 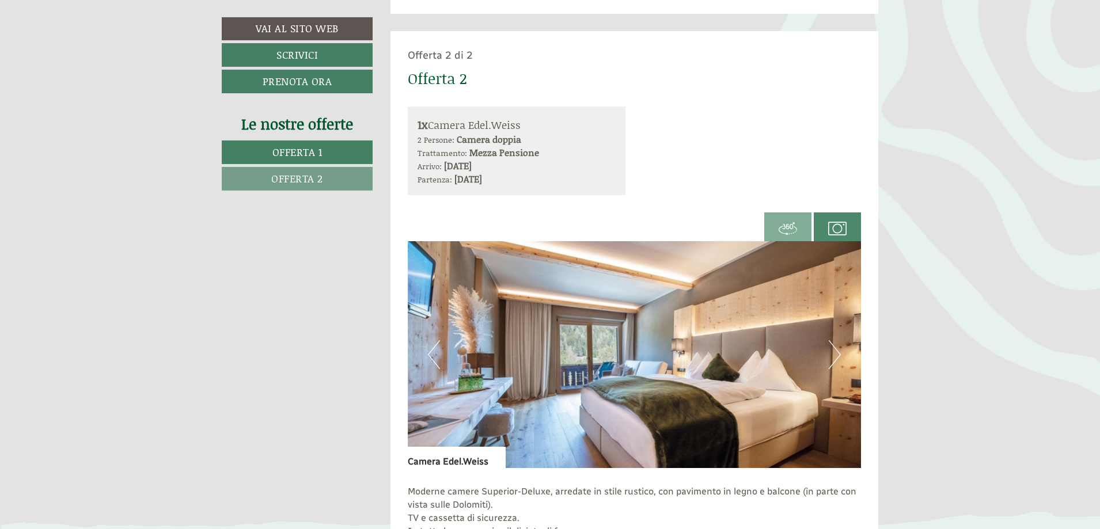 What do you see at coordinates (433, 355) in the screenshot?
I see `button: Previous` at bounding box center [433, 355].